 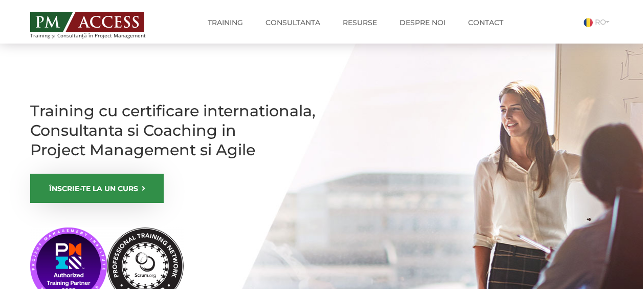 What do you see at coordinates (599, 22) in the screenshot?
I see `a: RO` at bounding box center [599, 22].